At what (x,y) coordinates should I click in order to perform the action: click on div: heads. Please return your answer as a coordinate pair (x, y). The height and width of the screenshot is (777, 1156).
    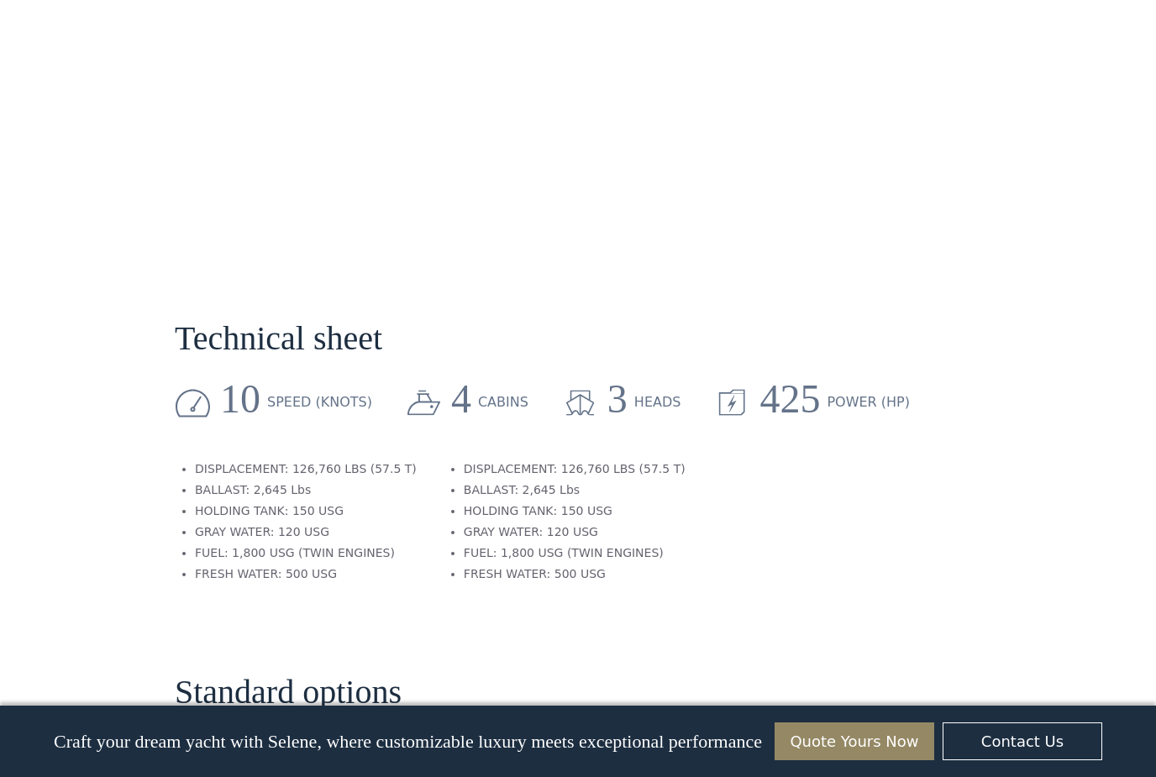
    Looking at the image, I should click on (658, 403).